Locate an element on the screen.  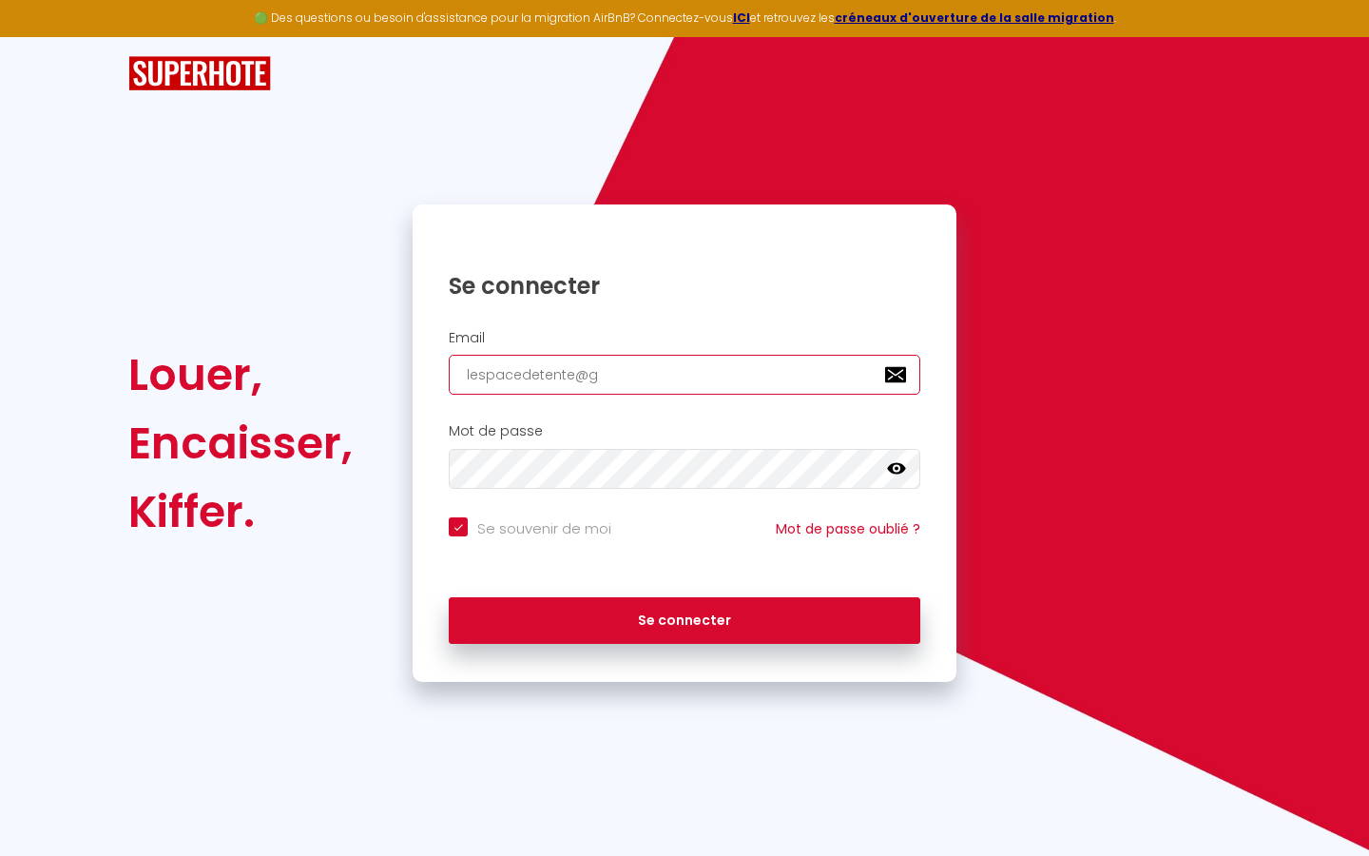
strong: ICI is located at coordinates (742, 17).